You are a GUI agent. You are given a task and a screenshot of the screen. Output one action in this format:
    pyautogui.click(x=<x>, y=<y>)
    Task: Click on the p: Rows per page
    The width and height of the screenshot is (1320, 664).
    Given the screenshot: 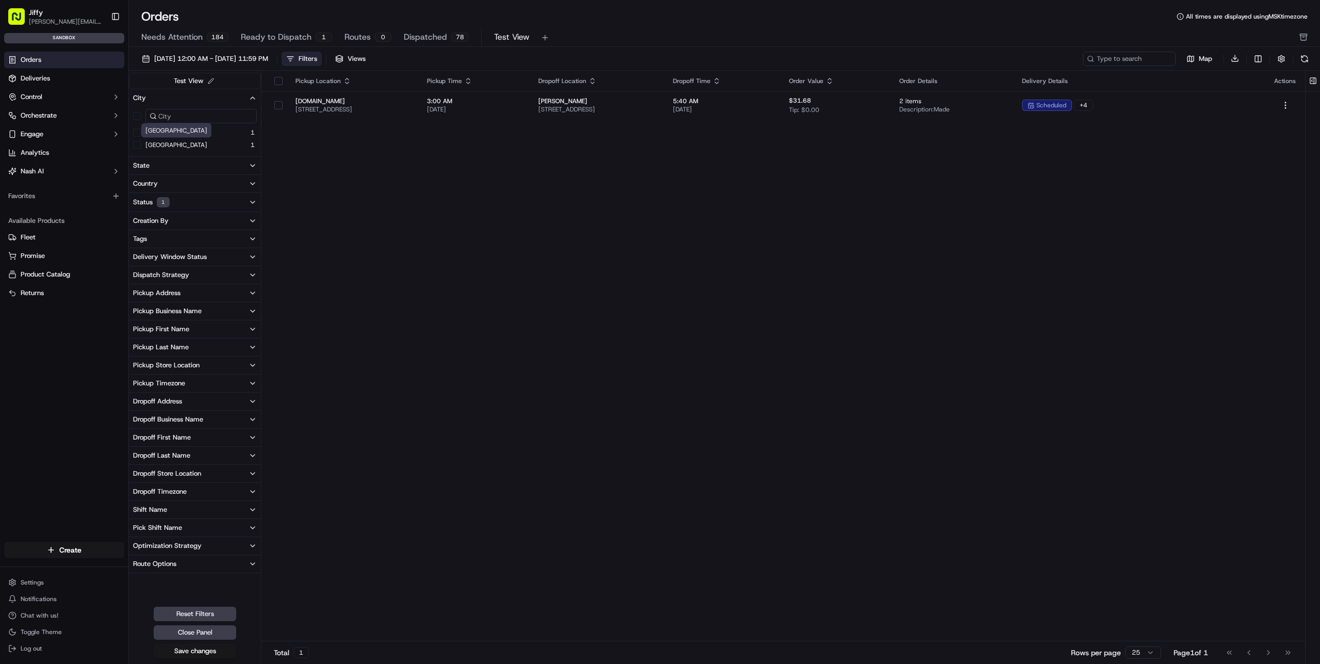 What is the action you would take?
    pyautogui.click(x=1096, y=653)
    